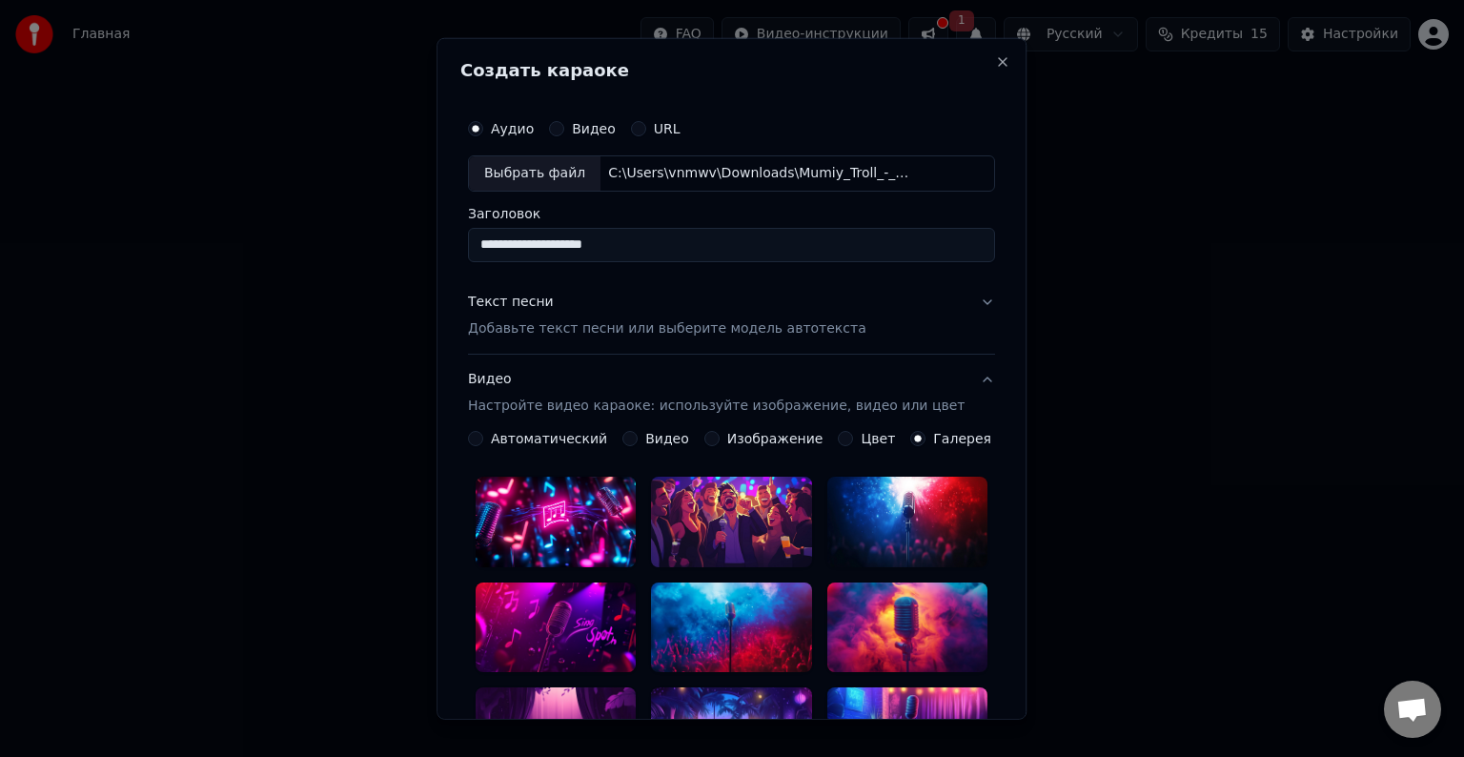  Describe the element at coordinates (535, 173) in the screenshot. I see `div: Выбрать файл` at that location.